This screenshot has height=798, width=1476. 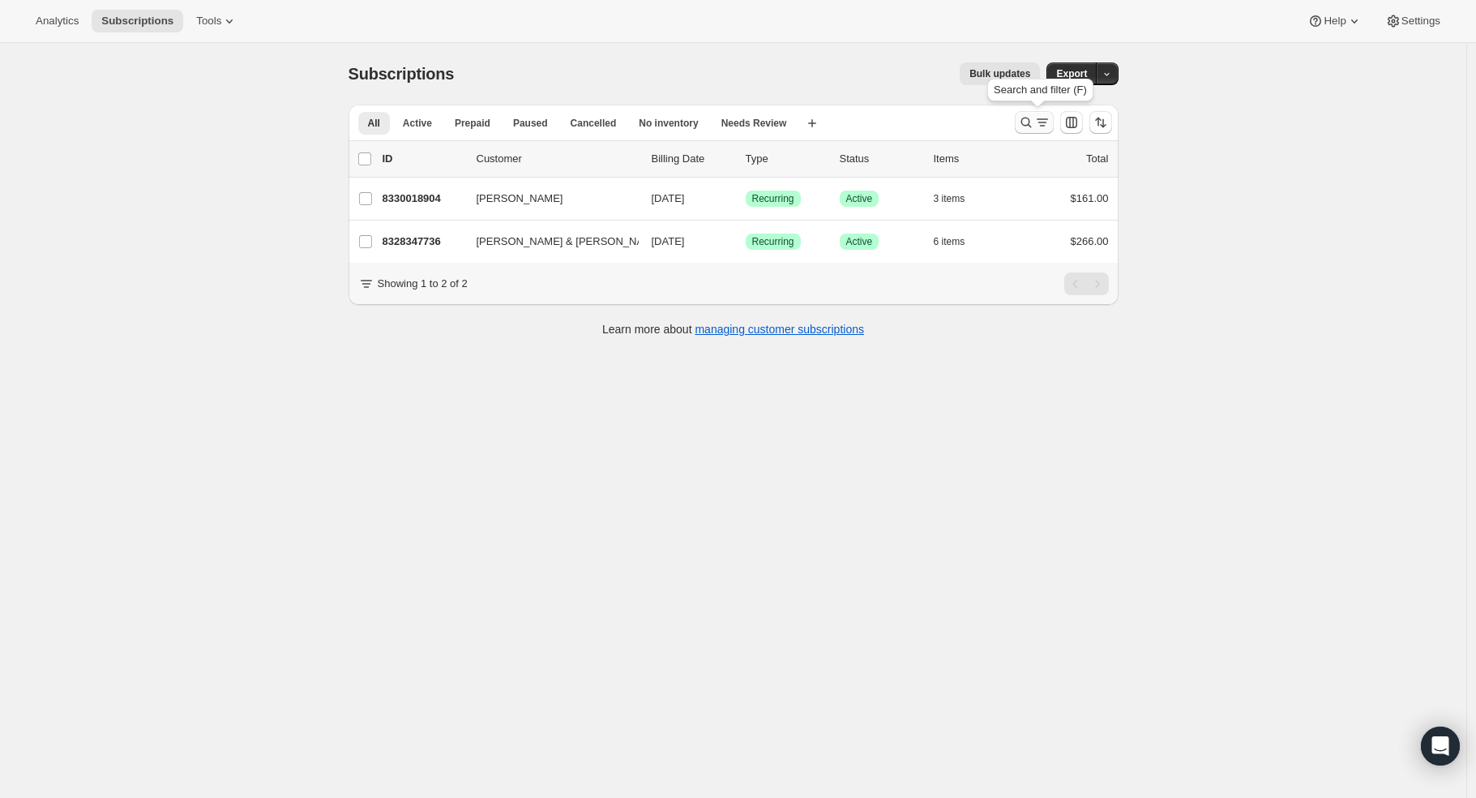 What do you see at coordinates (779, 329) in the screenshot?
I see `a: managing customer subscriptions` at bounding box center [779, 329].